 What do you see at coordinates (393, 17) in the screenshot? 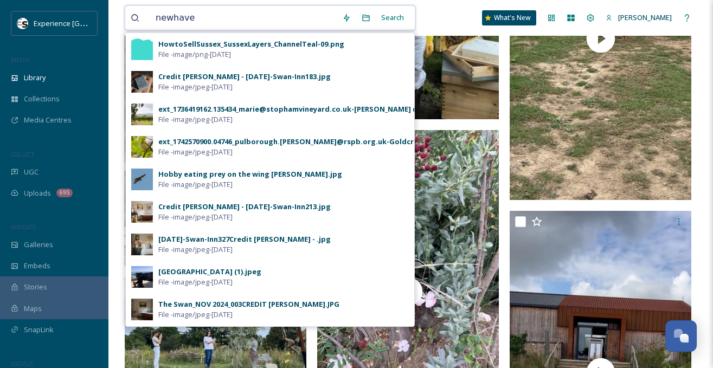
I see `div: Search` at bounding box center [393, 17].